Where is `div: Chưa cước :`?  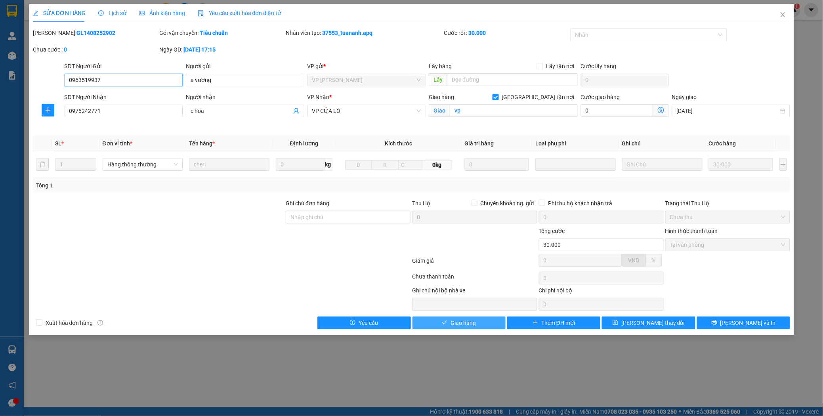 div: Chưa cước : is located at coordinates (95, 50).